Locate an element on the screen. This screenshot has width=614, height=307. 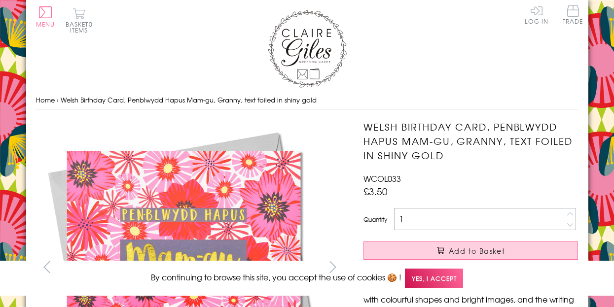
span: Menu is located at coordinates (45, 24).